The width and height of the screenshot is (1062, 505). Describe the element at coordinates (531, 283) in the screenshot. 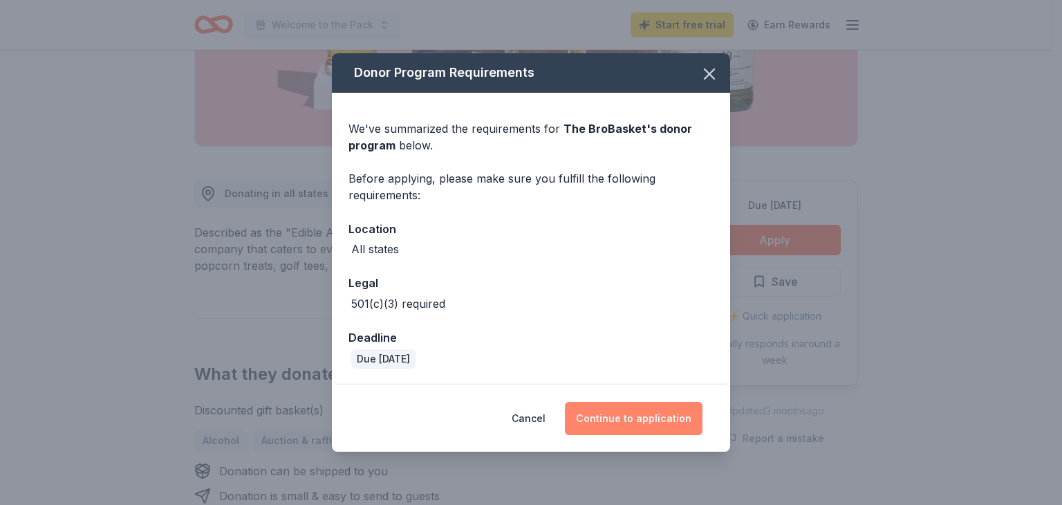

I see `div: Legal` at that location.